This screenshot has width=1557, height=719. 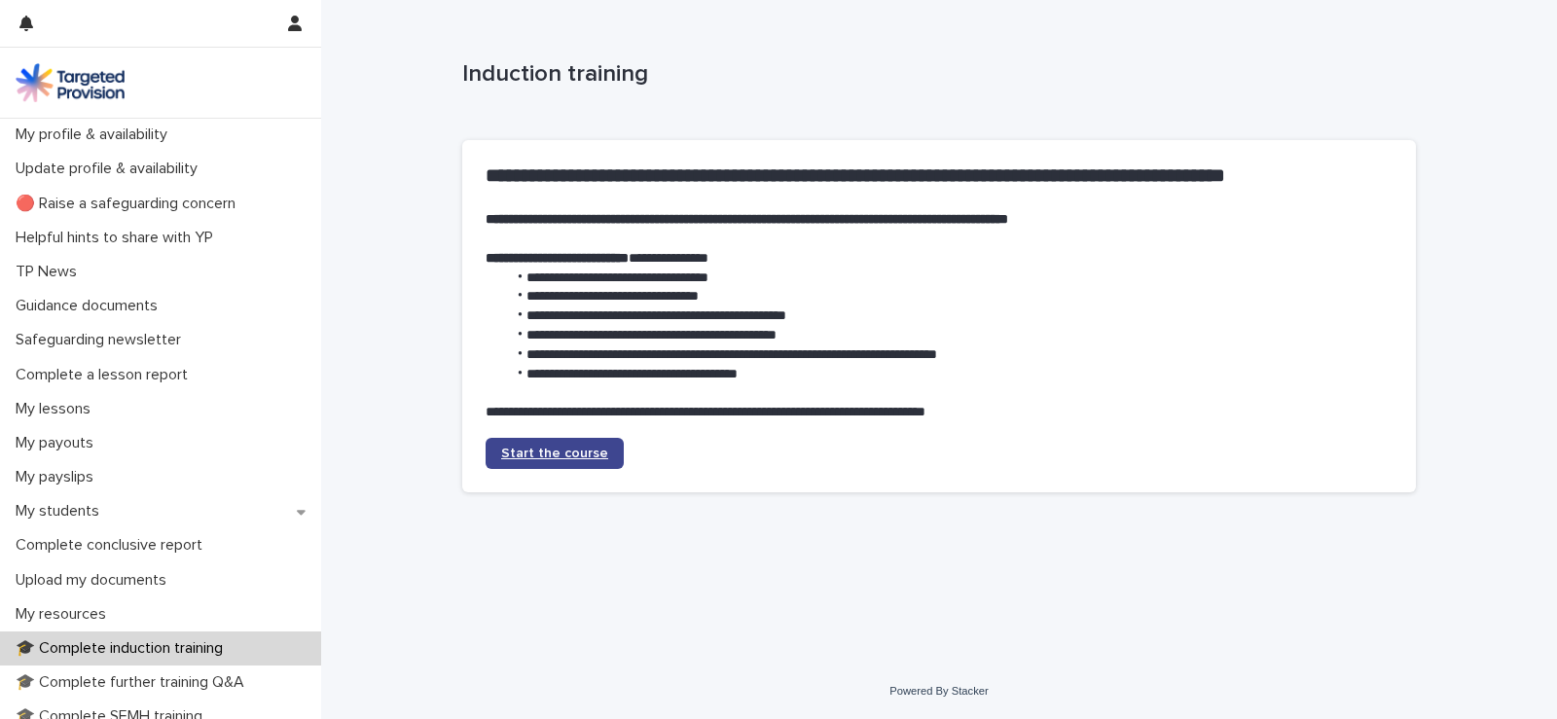 What do you see at coordinates (94, 580) in the screenshot?
I see `p: Upload my documents` at bounding box center [94, 580].